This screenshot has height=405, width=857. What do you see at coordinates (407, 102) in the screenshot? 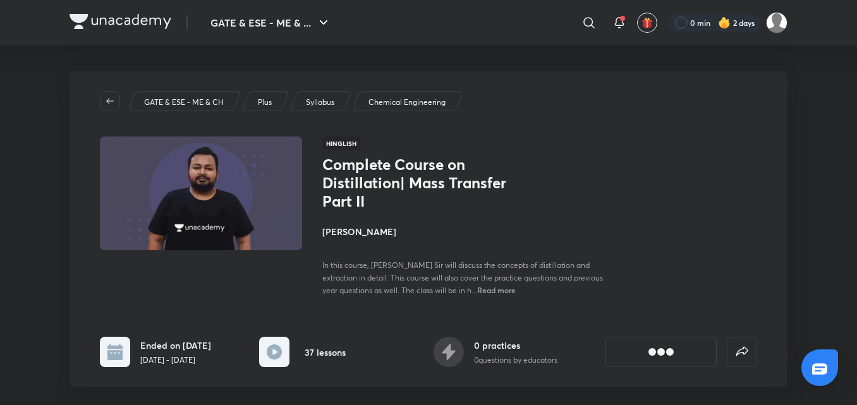
I see `p: Chemical Engineering` at bounding box center [407, 102].